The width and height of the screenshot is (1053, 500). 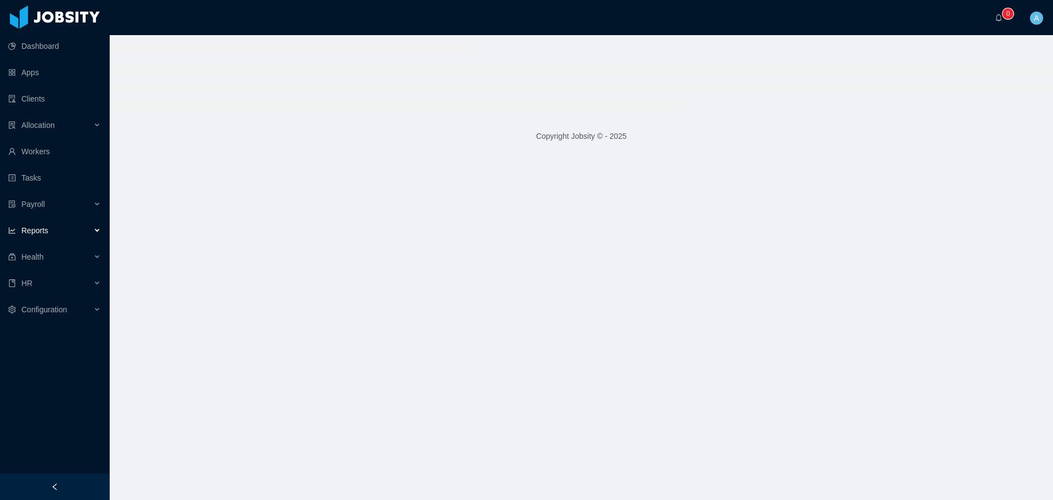 What do you see at coordinates (54, 151) in the screenshot?
I see `a: icon: userWorkers` at bounding box center [54, 151].